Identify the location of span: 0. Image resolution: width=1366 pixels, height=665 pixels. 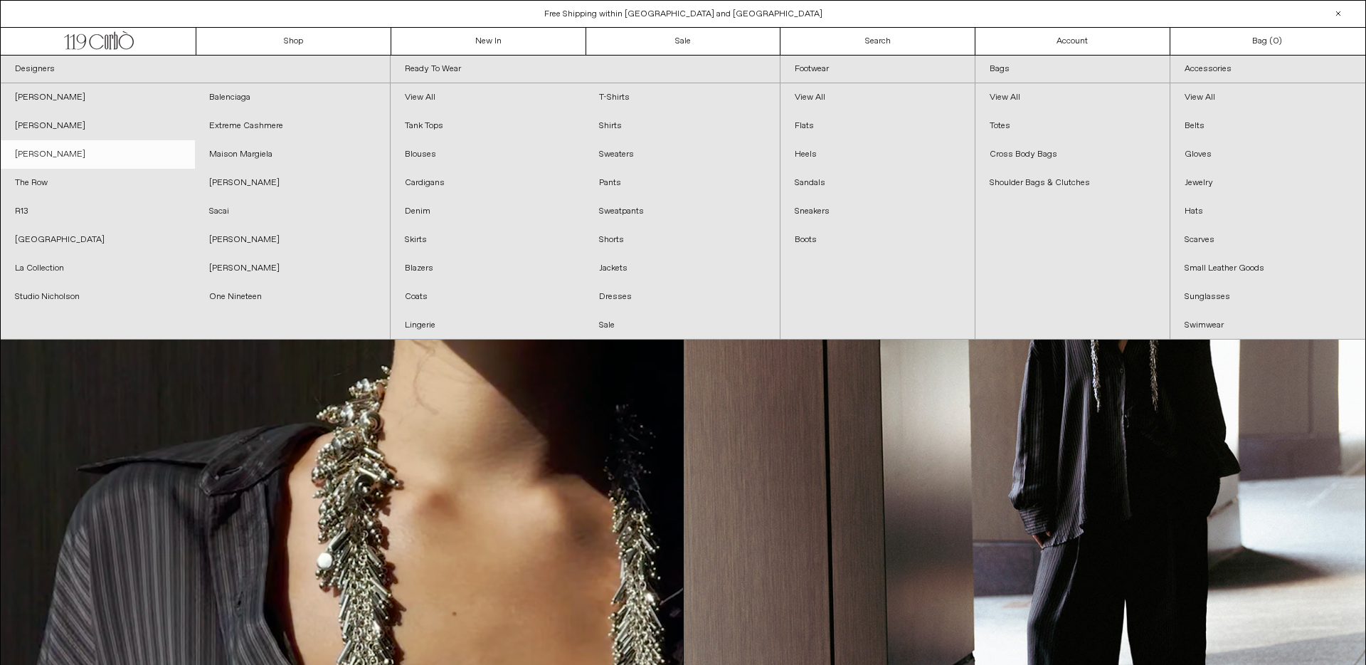
(1276, 41).